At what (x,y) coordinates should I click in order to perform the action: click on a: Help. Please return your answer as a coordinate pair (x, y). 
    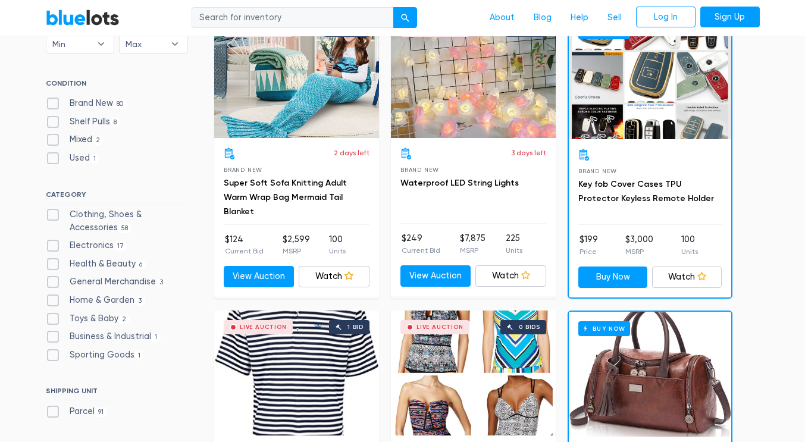
    Looking at the image, I should click on (579, 18).